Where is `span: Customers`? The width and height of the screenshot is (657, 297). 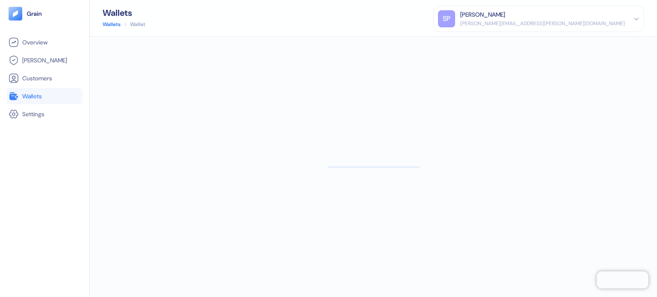 span: Customers is located at coordinates (37, 78).